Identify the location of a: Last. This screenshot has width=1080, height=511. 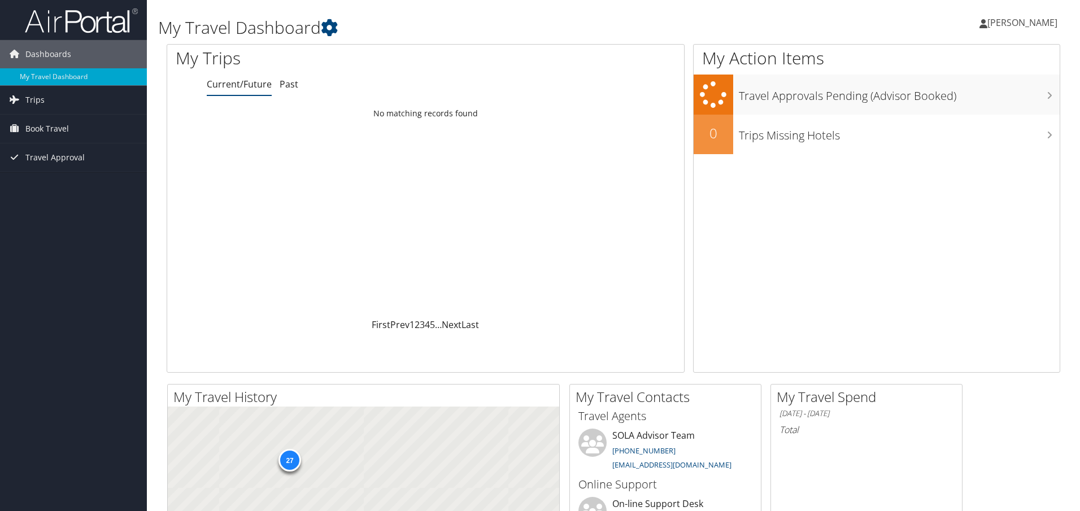
(470, 325).